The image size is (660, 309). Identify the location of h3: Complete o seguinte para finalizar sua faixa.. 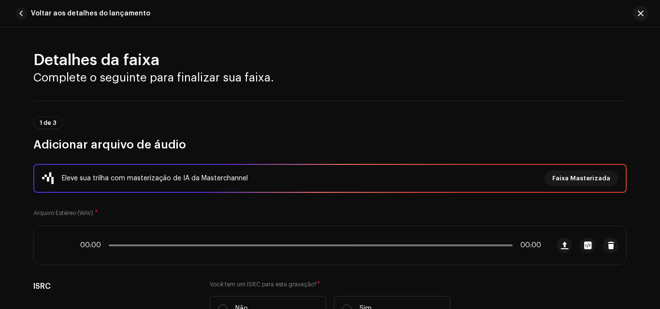
(330, 78).